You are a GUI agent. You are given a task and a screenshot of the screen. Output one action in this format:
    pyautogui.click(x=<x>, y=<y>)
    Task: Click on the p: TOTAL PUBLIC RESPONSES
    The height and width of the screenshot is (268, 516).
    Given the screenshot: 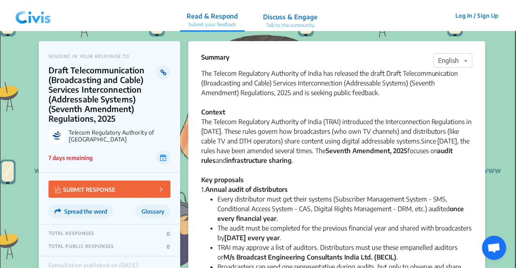 What is the action you would take?
    pyautogui.click(x=81, y=247)
    